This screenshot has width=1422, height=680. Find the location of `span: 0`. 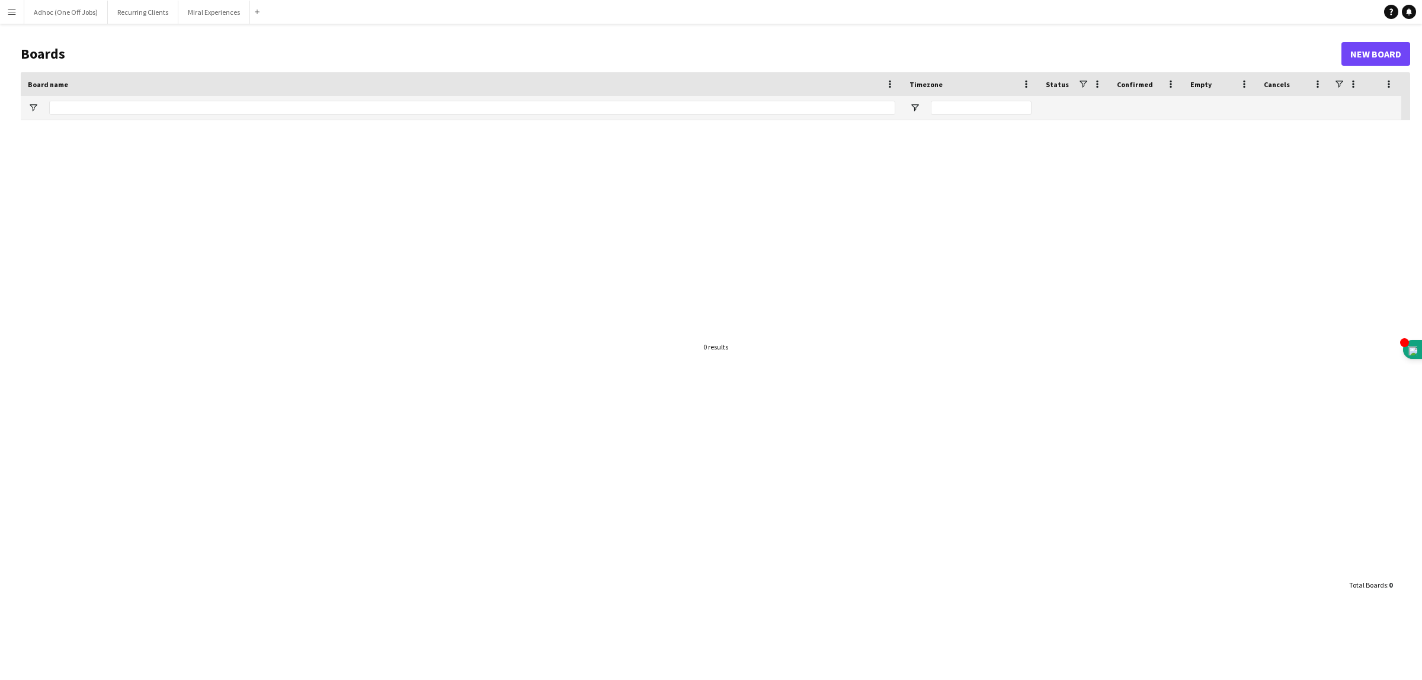

span: 0 is located at coordinates (1391, 585).